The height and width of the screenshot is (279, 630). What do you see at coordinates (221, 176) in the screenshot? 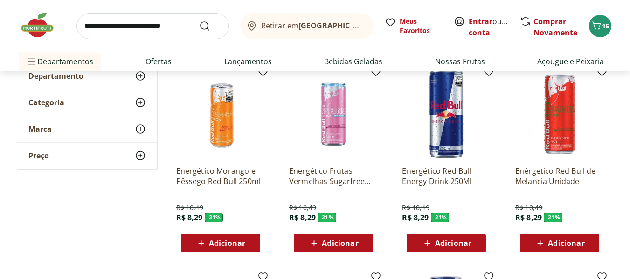
I see `p: Energético Morango e Pêssego Red Bull 250ml` at bounding box center [221, 176].